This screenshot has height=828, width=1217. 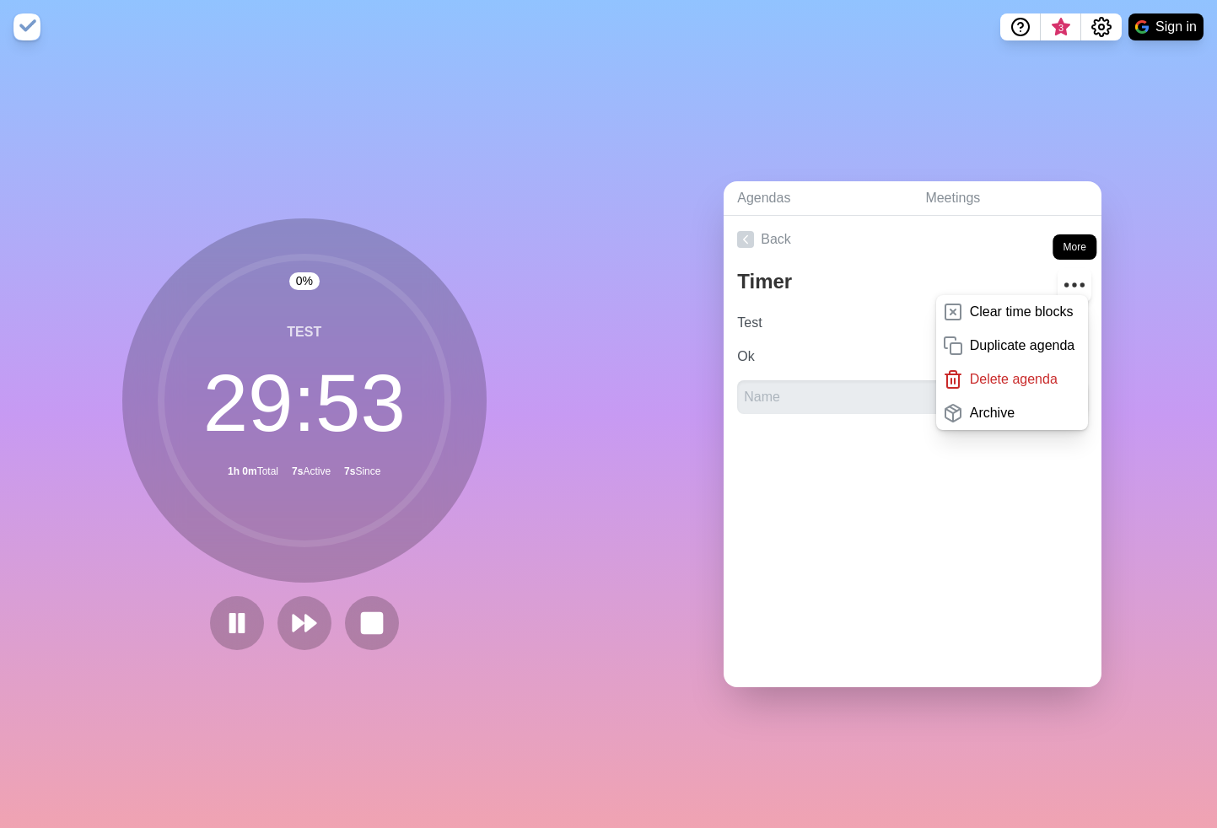 I want to click on button: More, so click(x=1074, y=285).